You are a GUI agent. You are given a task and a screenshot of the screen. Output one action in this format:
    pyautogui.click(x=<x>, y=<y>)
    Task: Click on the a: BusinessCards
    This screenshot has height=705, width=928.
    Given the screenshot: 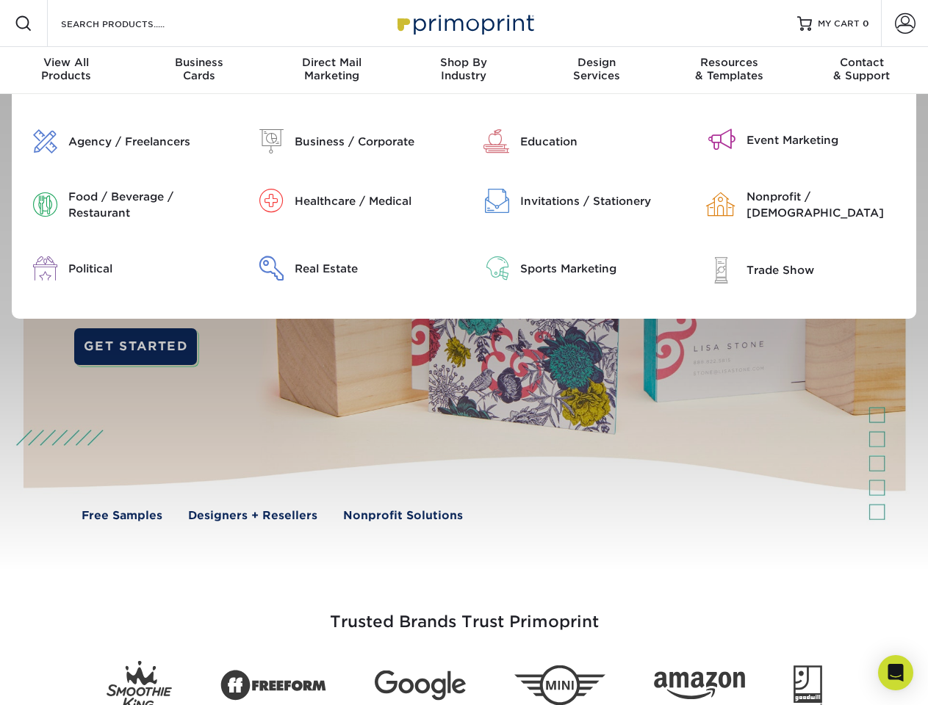 What is the action you would take?
    pyautogui.click(x=198, y=71)
    